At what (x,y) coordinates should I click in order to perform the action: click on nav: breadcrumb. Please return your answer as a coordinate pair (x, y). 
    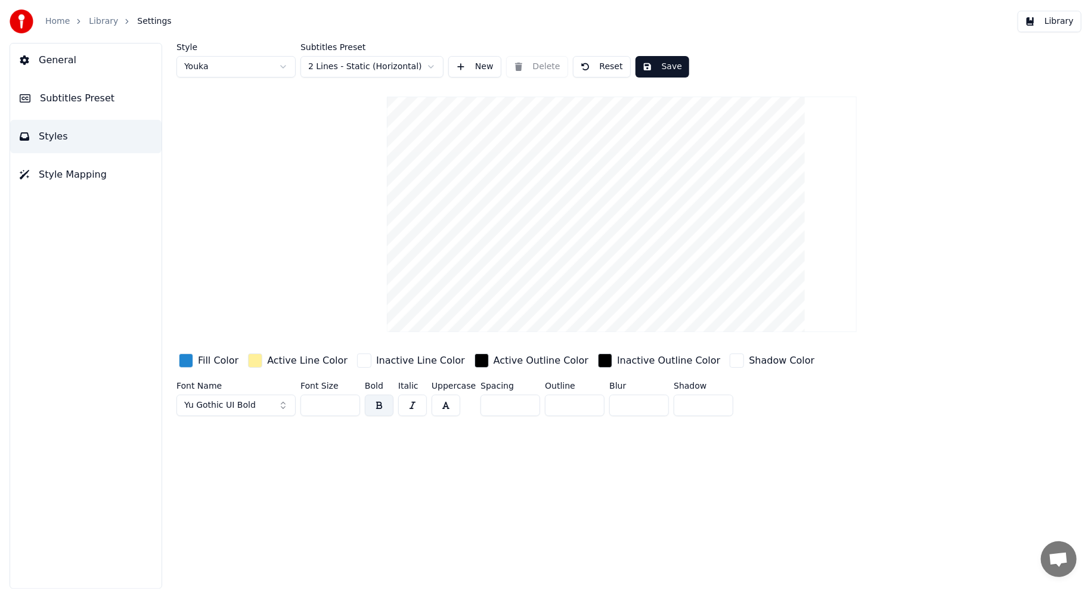
    Looking at the image, I should click on (109, 21).